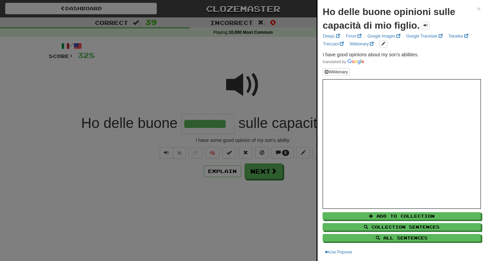  I want to click on a: Wiktionary, so click(361, 44).